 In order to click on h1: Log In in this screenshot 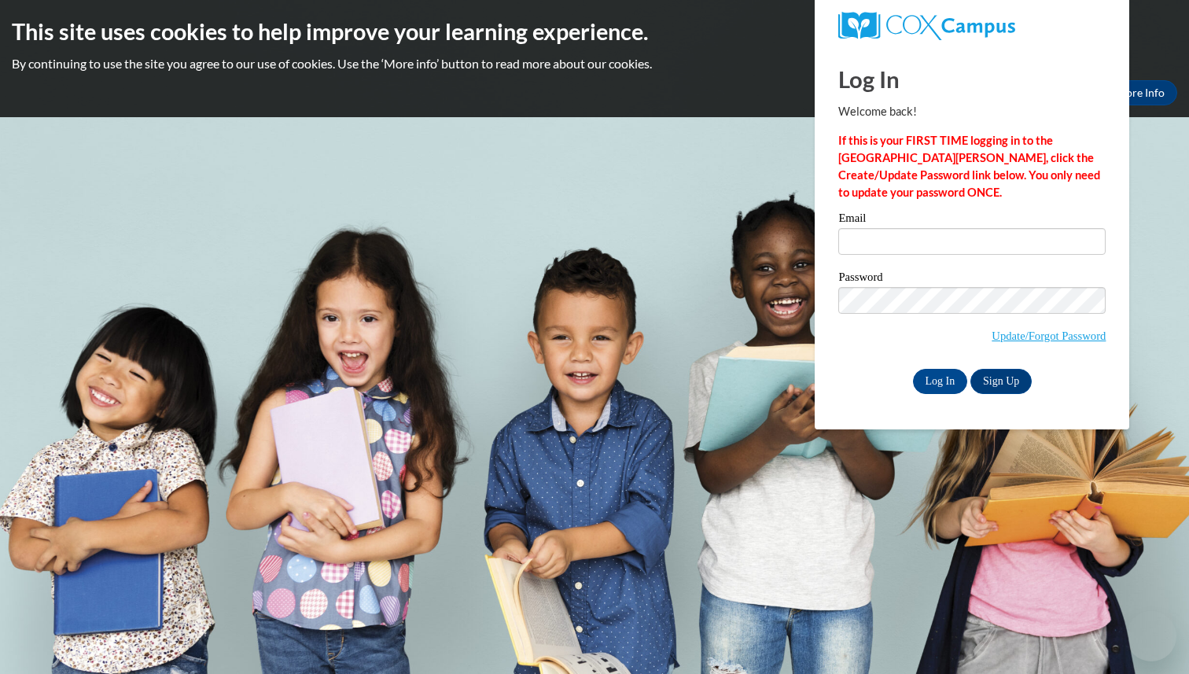, I will do `click(972, 79)`.